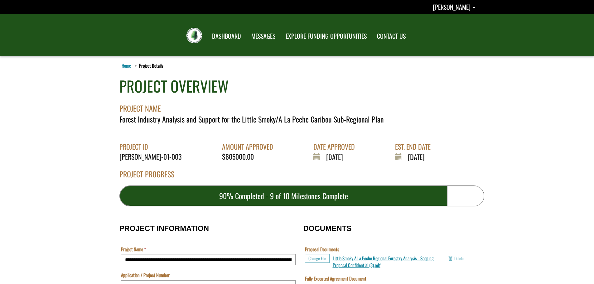  I want to click on a: EXPLORE FUNDING OPPORTUNITIES, so click(326, 36).